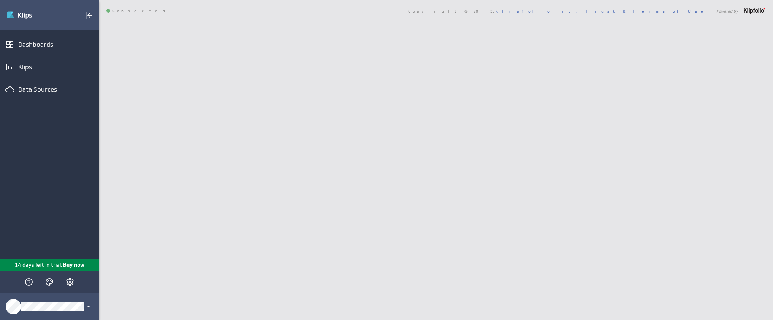 The height and width of the screenshot is (320, 773). I want to click on div: Klips, so click(49, 67).